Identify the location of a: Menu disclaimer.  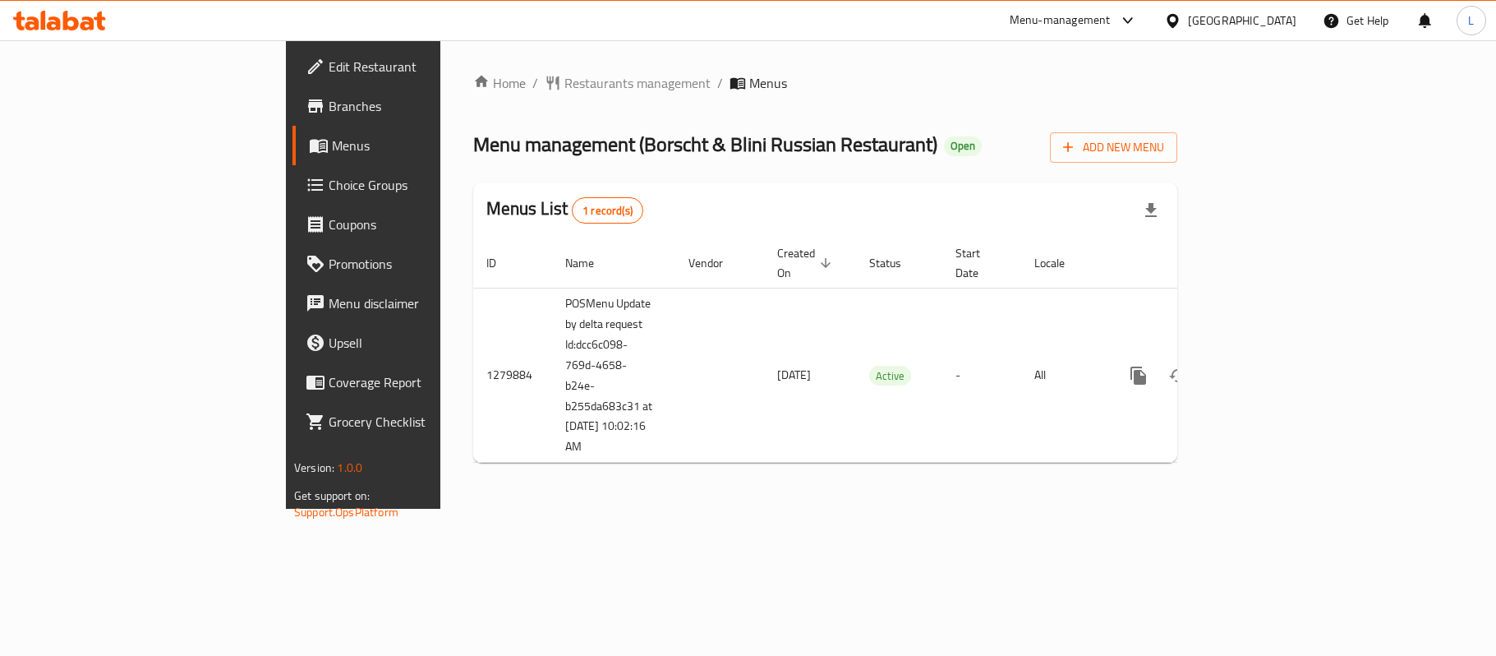
(414, 303).